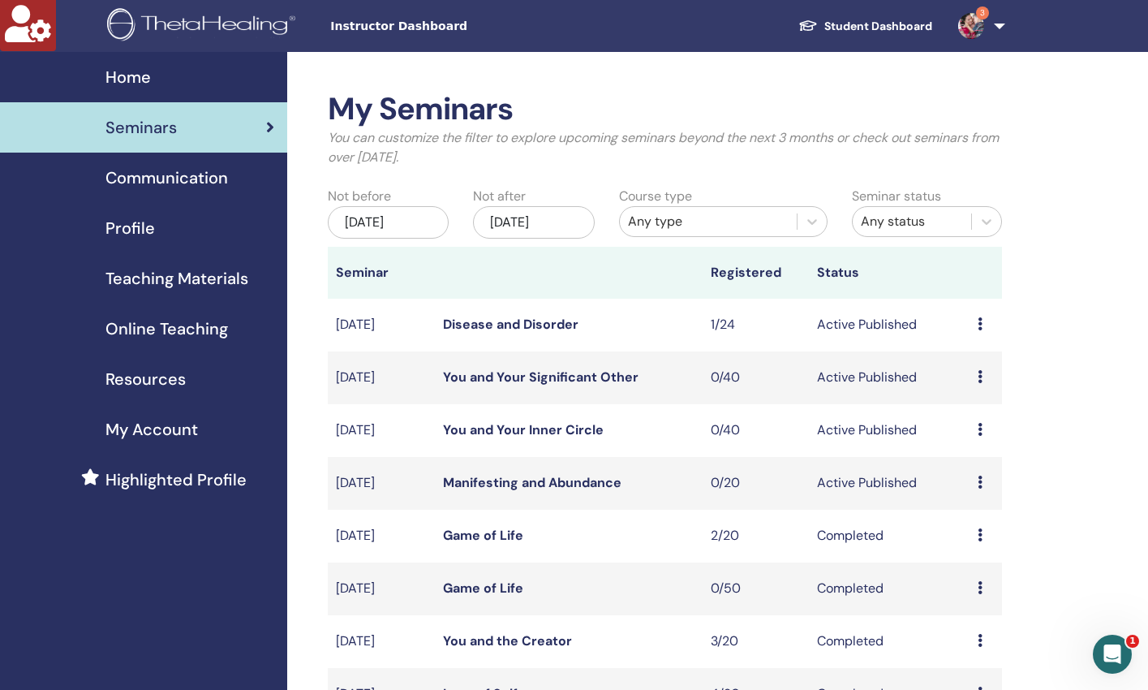 Image resolution: width=1148 pixels, height=690 pixels. What do you see at coordinates (665, 148) in the screenshot?
I see `p: You can customize the filter to explore upcoming seminars beyond the next 3 months or check out s...` at bounding box center [665, 148].